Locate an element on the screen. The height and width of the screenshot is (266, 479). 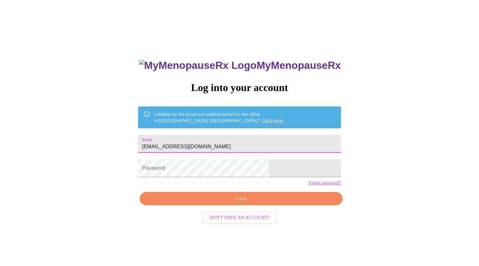
h3: MyMenopauseRx is located at coordinates (240, 65).